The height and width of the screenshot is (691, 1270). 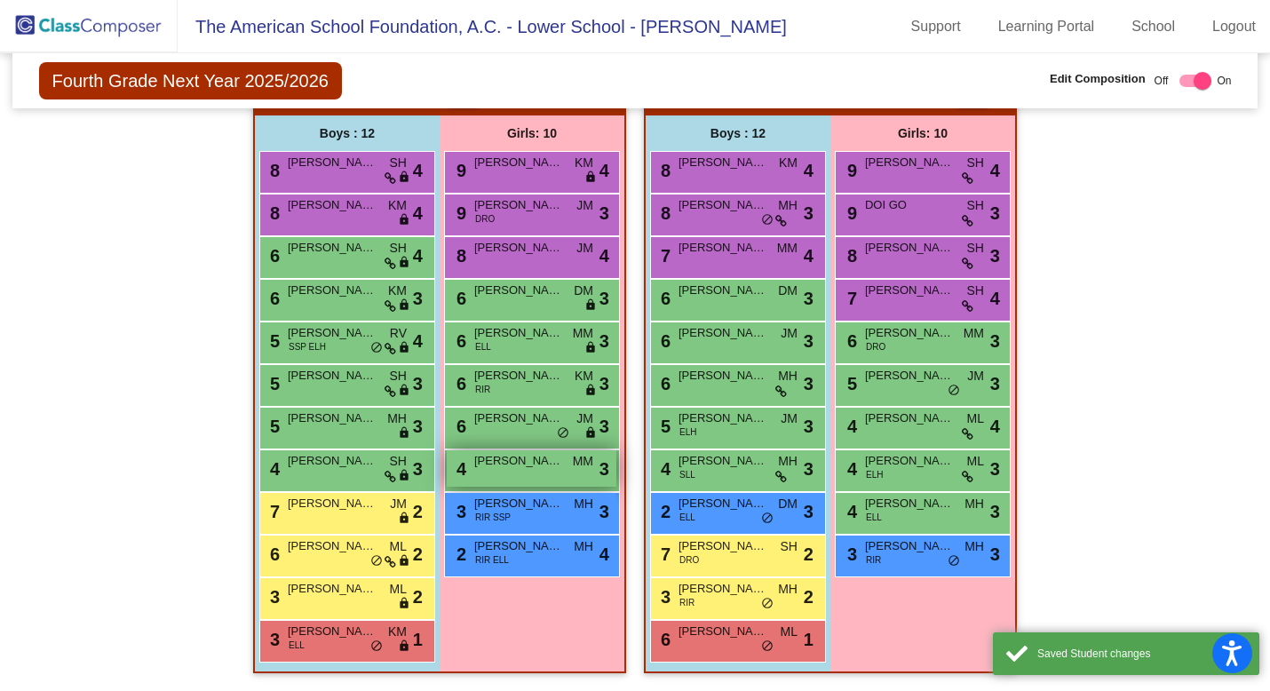 I want to click on span: RIR SSP, so click(x=493, y=517).